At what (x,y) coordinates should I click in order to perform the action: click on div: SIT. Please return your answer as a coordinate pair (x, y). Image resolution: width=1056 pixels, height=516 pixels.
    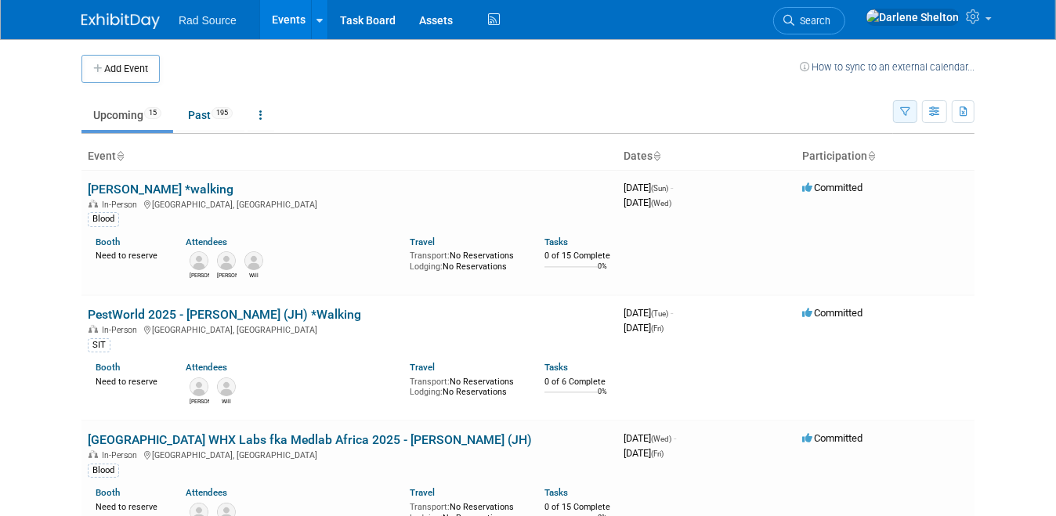
    Looking at the image, I should click on (99, 345).